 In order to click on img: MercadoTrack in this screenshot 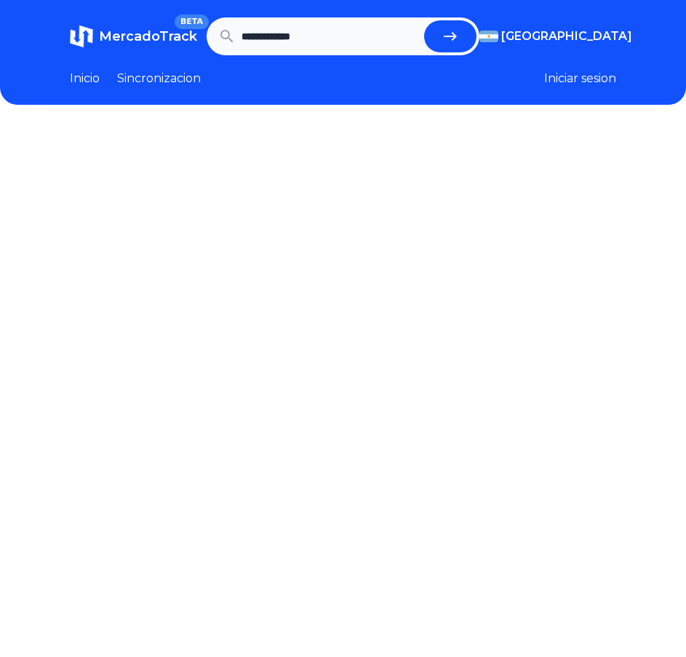, I will do `click(82, 36)`.